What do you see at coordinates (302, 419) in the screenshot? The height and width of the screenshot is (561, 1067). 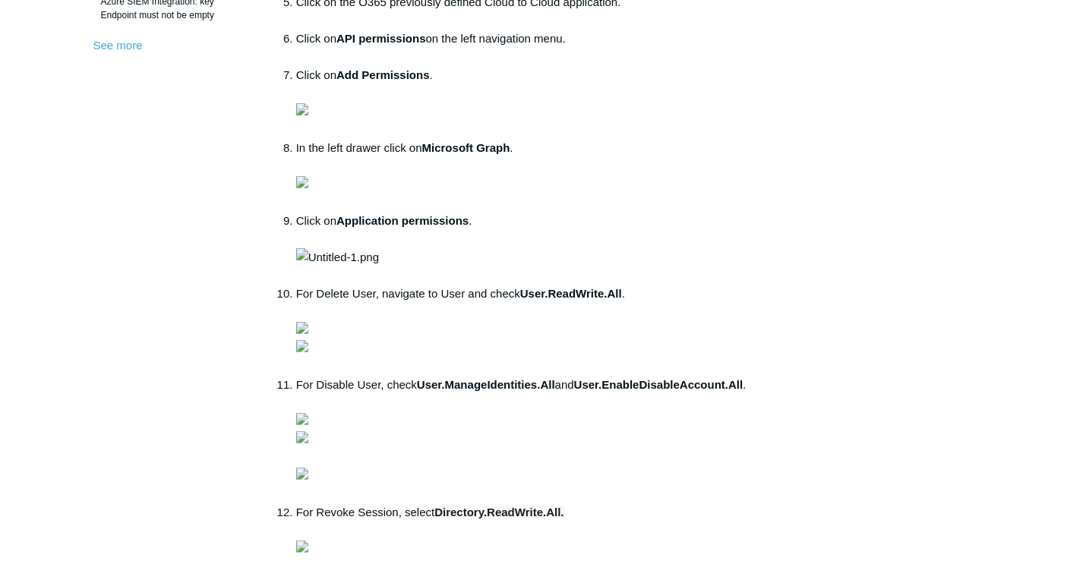 I see `img: 28485733049747` at bounding box center [302, 419].